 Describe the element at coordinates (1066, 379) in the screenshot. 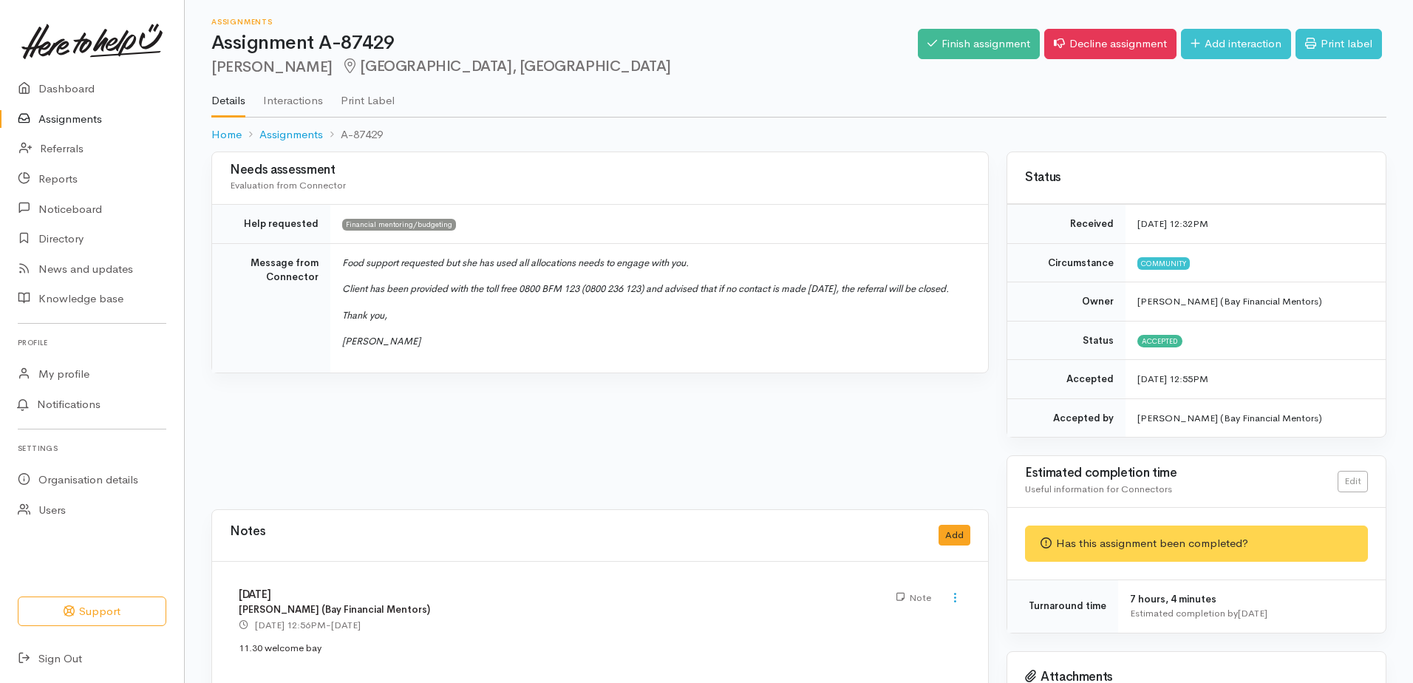

I see `td: Accepted` at that location.